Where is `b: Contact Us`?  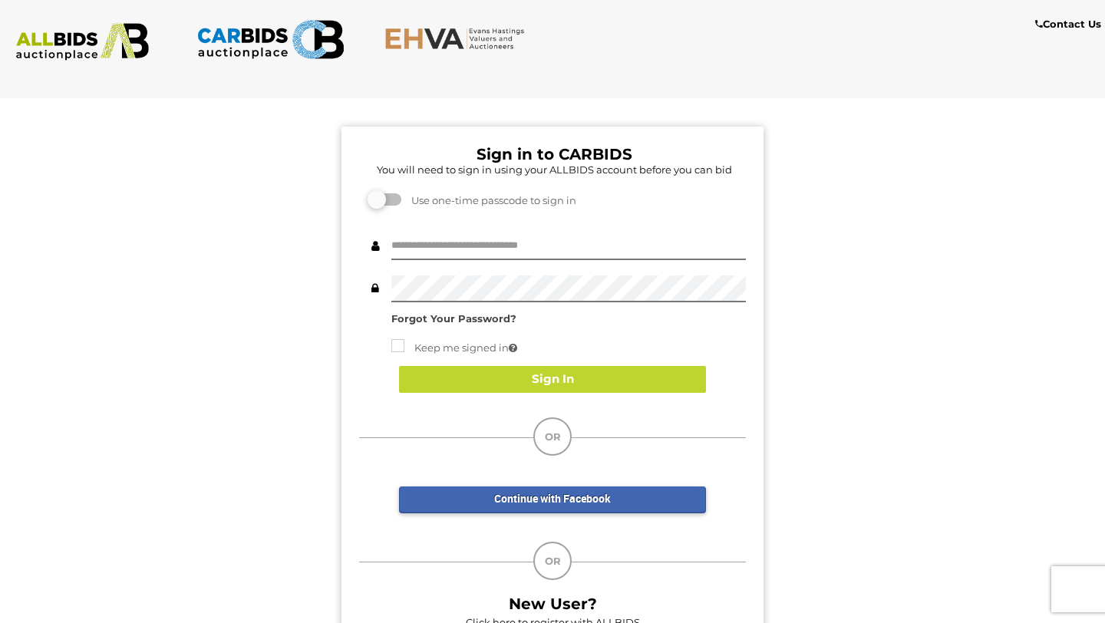
b: Contact Us is located at coordinates (1068, 24).